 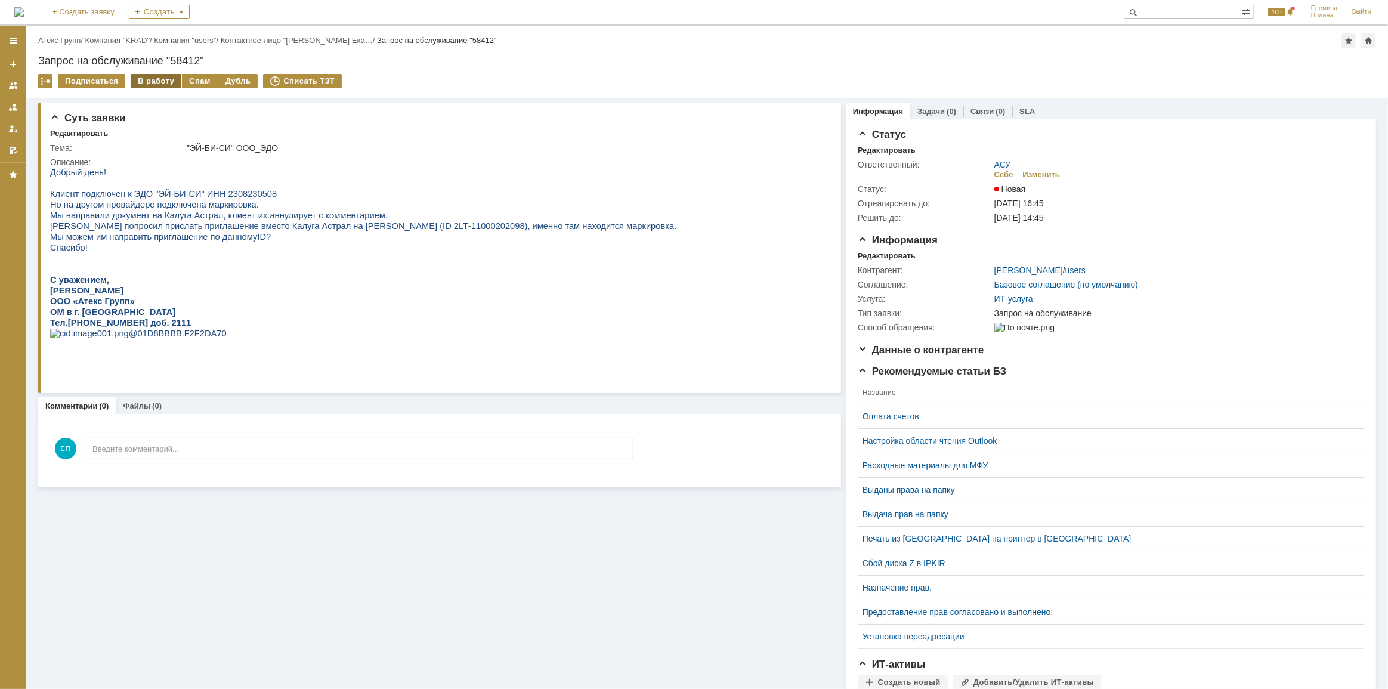 I want to click on a: Установка переадресации, so click(x=1106, y=636).